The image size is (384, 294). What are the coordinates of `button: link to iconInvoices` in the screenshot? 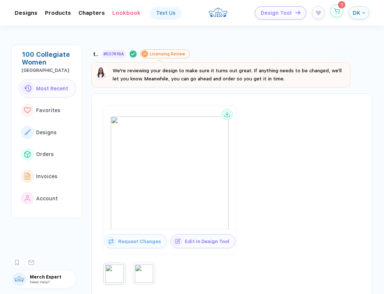 It's located at (48, 176).